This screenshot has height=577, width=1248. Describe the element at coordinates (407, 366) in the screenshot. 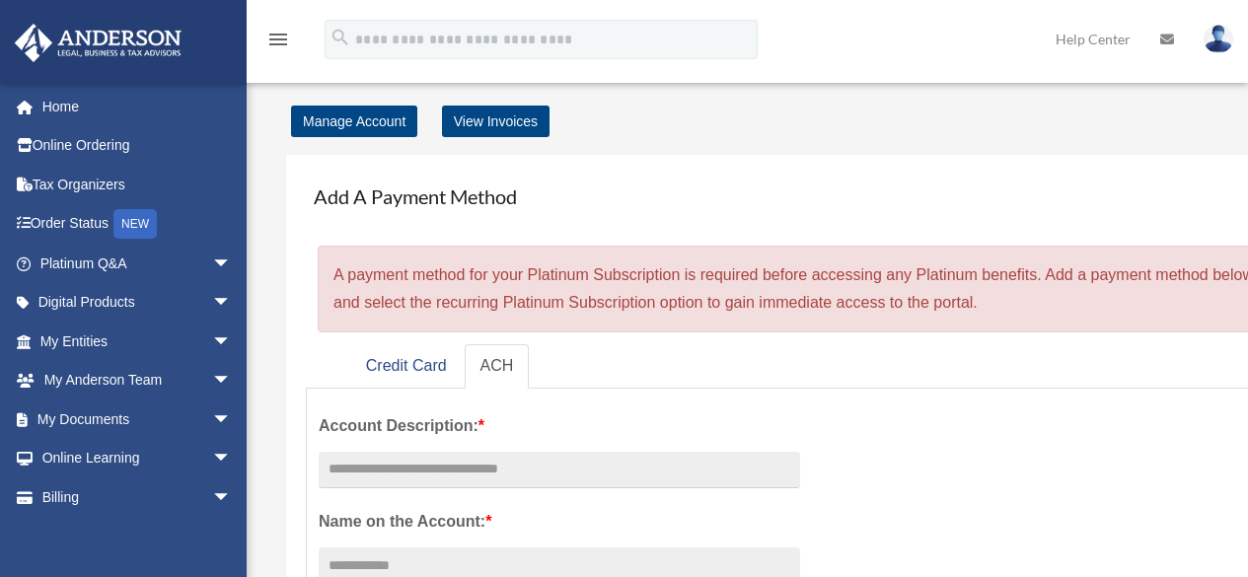

I see `a: Credit Card` at that location.